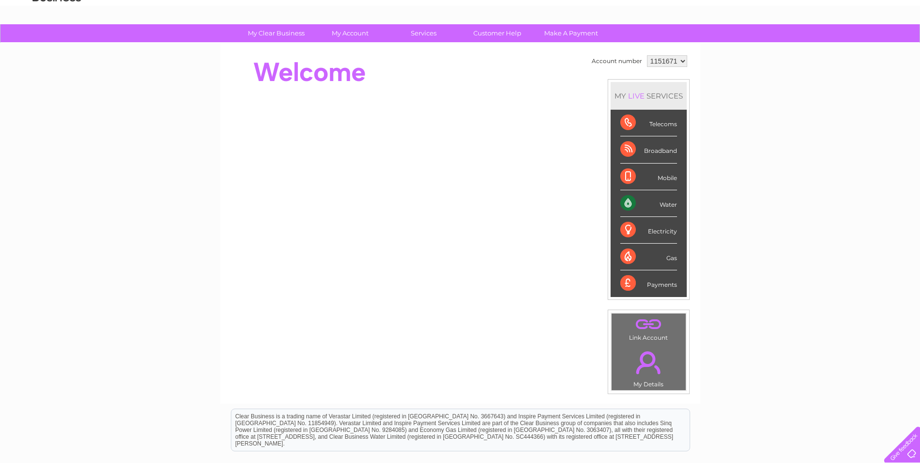 This screenshot has height=463, width=920. Describe the element at coordinates (758, 45) in the screenshot. I see `a: Water` at that location.